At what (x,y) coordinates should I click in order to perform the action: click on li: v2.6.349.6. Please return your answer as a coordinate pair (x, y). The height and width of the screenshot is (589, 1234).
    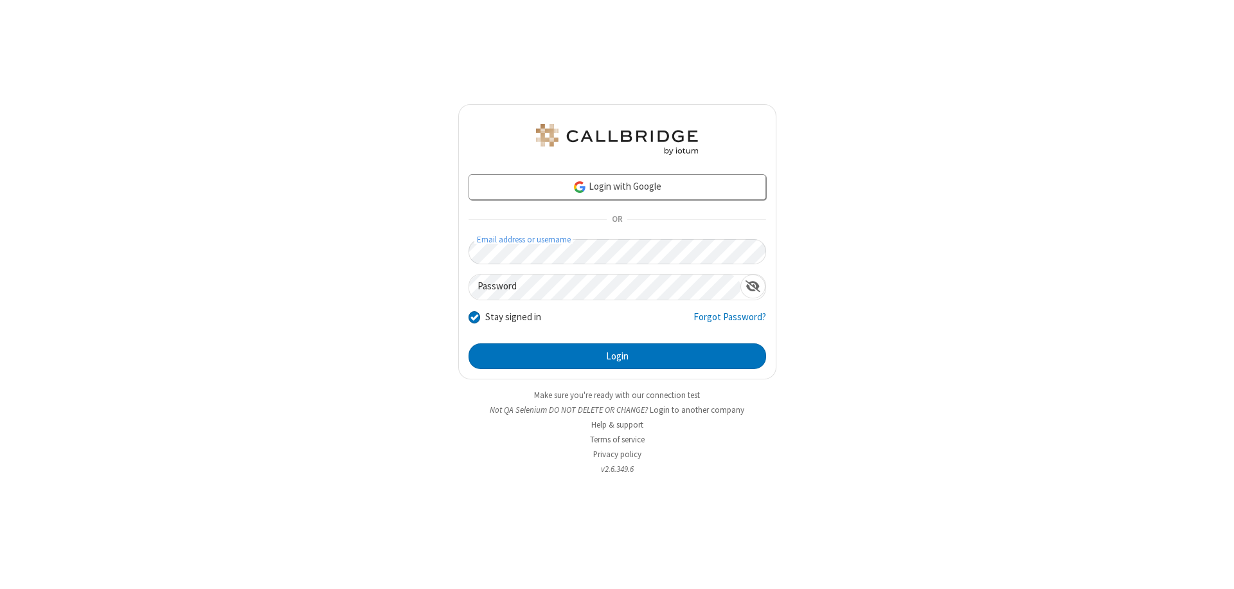
    Looking at the image, I should click on (617, 469).